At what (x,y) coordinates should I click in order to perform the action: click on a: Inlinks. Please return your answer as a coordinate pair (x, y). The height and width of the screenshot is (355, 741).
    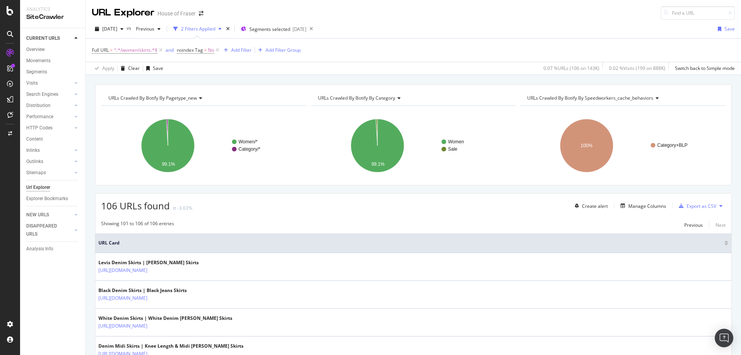
    Looking at the image, I should click on (49, 150).